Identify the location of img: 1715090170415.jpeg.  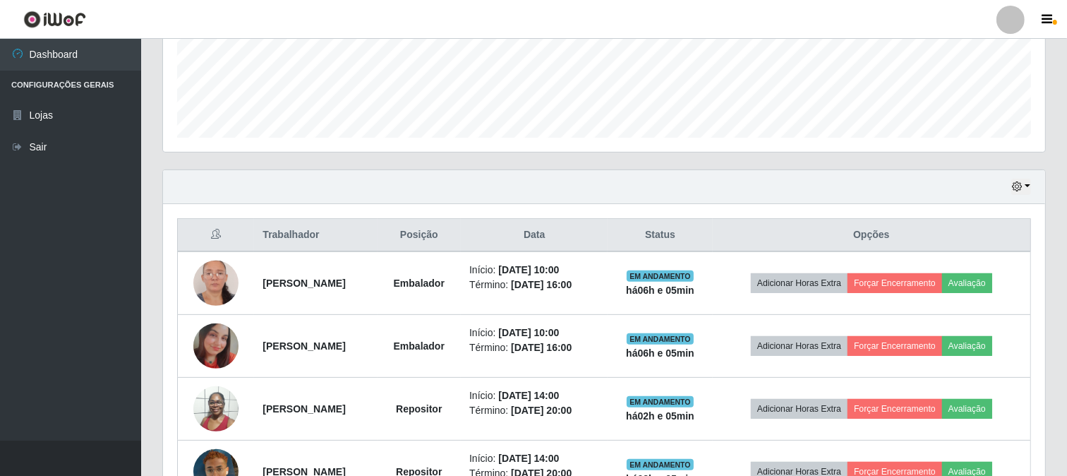
(216, 283).